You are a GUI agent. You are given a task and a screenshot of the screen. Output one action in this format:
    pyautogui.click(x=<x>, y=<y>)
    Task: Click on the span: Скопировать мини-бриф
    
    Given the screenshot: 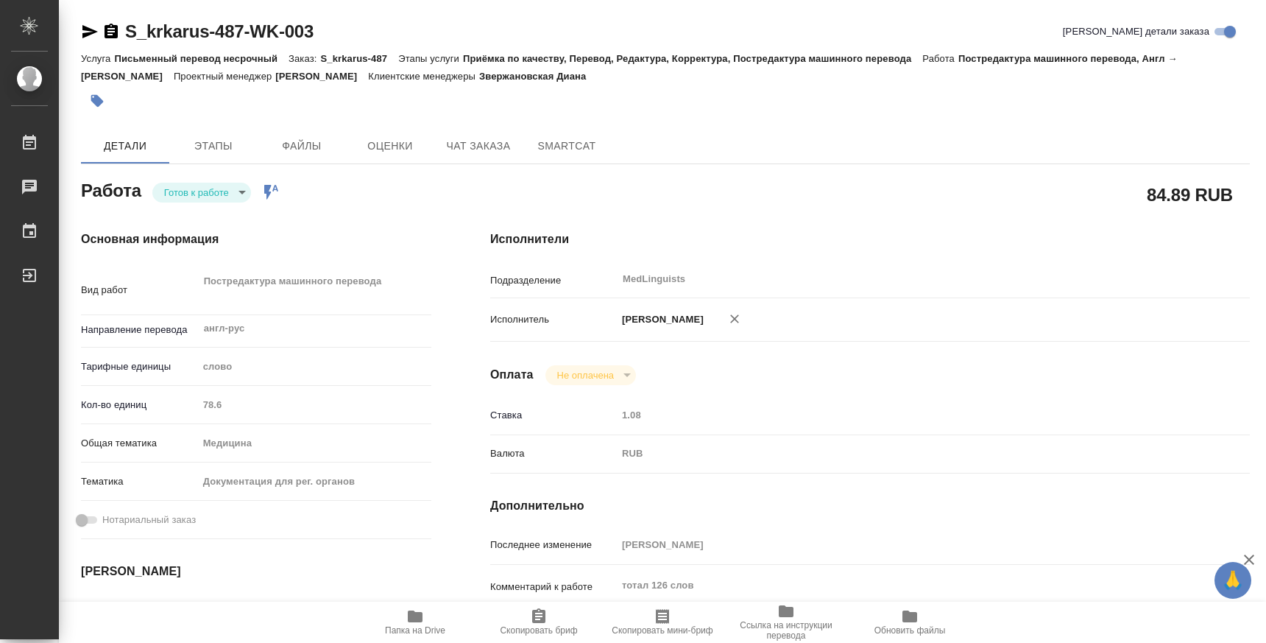 What is the action you would take?
    pyautogui.click(x=662, y=630)
    